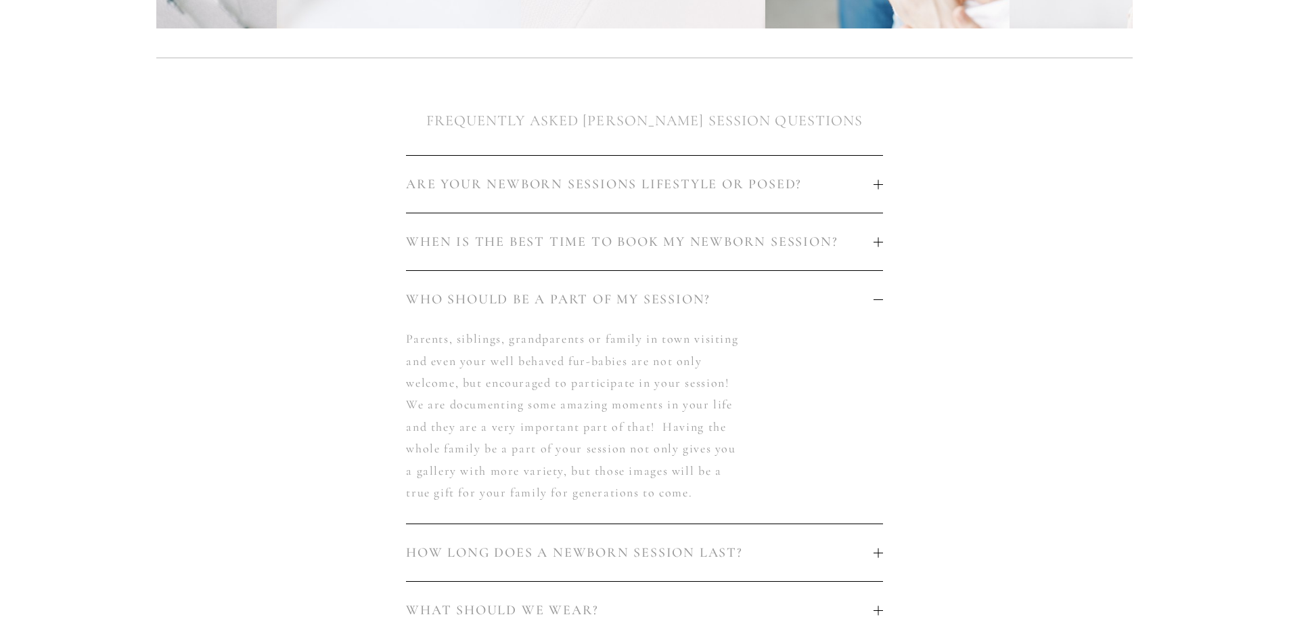 This screenshot has width=1289, height=617. What do you see at coordinates (573, 415) in the screenshot?
I see `p: Parents, siblings, grandparents or family in town visiting and even your well behaved fur-babies ...` at bounding box center [573, 415].